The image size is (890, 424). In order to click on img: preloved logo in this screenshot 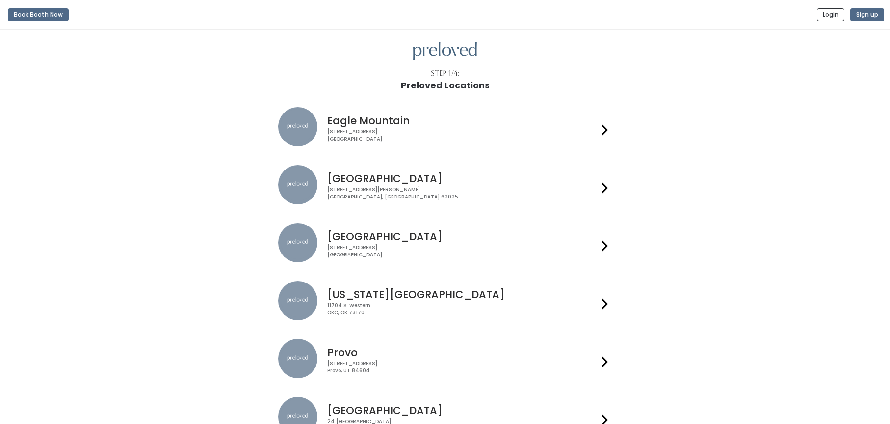, I will do `click(445, 51)`.